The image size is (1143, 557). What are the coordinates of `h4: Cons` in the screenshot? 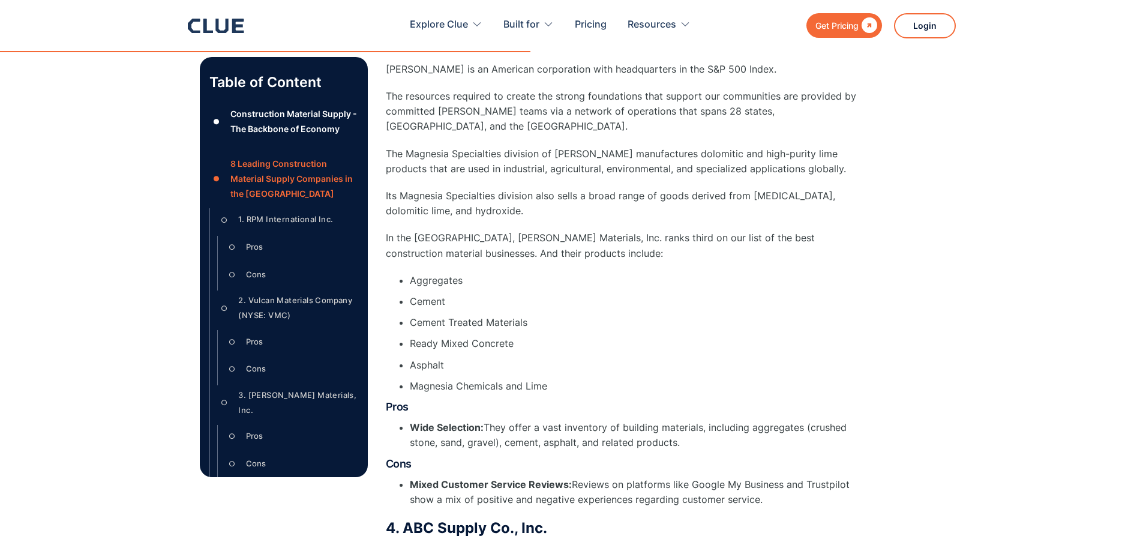 It's located at (626, 464).